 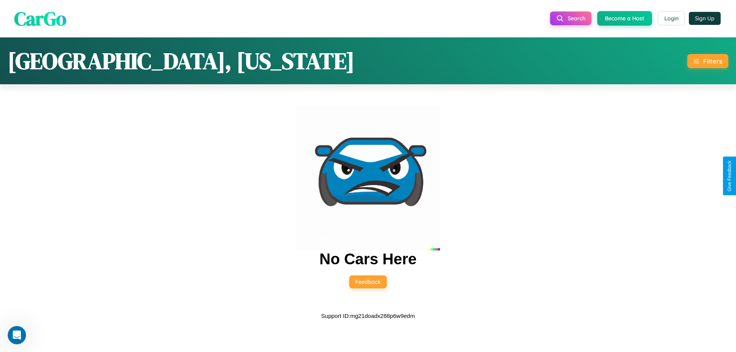 I want to click on button: Search, so click(x=571, y=18).